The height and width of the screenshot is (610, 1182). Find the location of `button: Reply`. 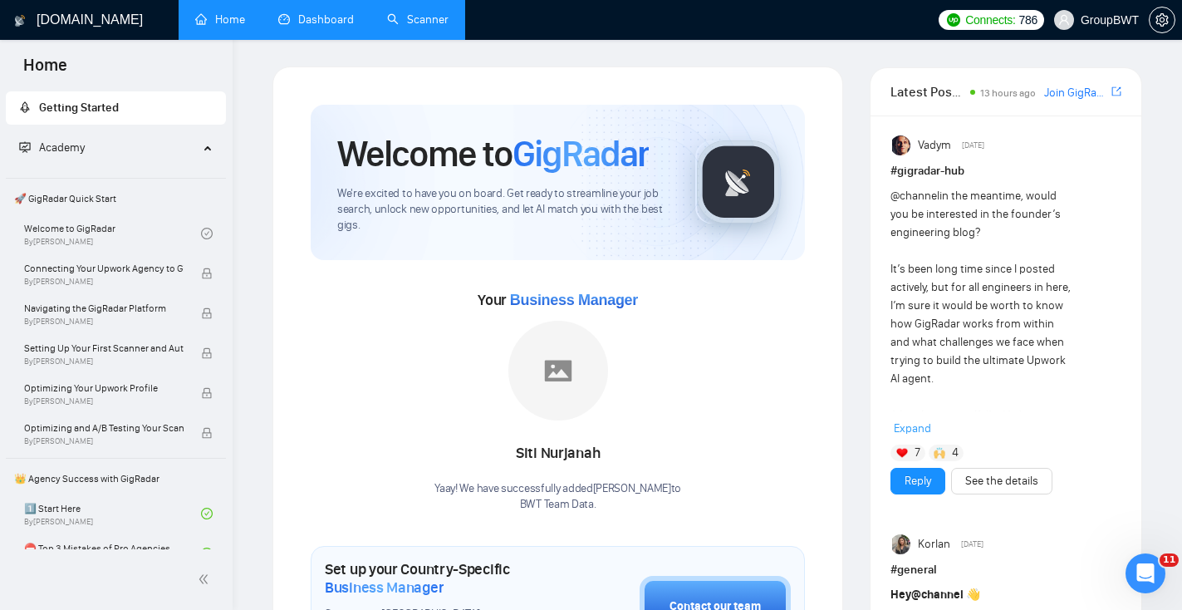

button: Reply is located at coordinates (918, 481).